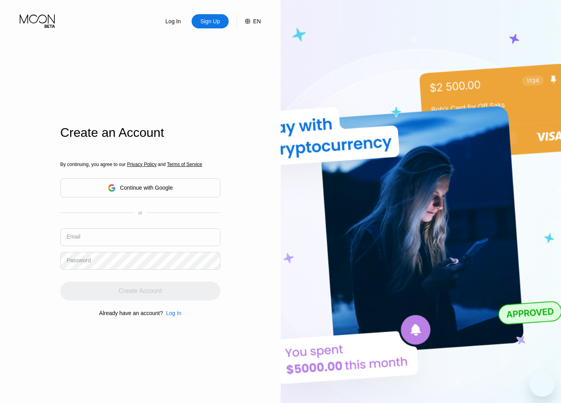  Describe the element at coordinates (78, 260) in the screenshot. I see `div: Password` at that location.